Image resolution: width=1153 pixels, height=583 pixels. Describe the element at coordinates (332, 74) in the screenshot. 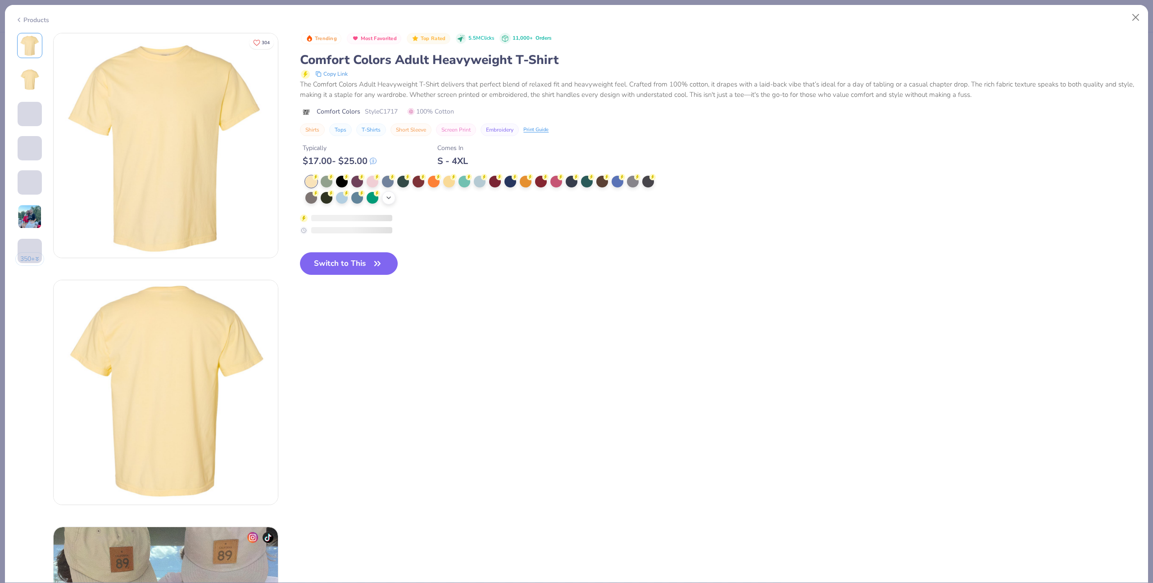

I see `button: copy to clipboard` at that location.